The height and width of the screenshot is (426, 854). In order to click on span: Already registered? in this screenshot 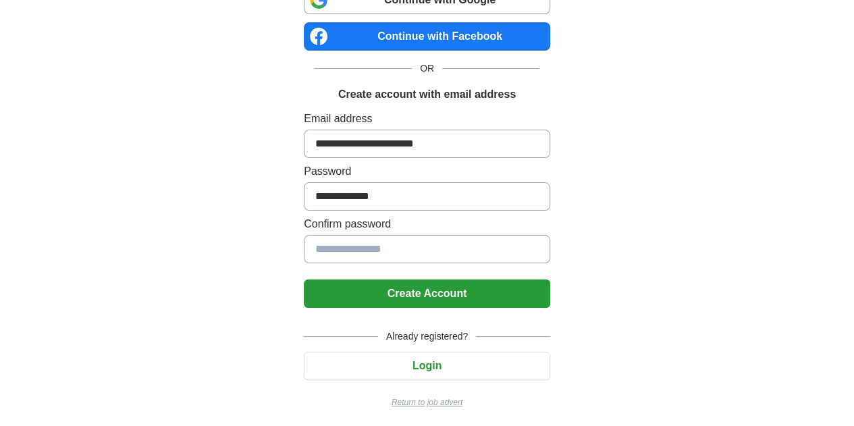, I will do `click(427, 336)`.